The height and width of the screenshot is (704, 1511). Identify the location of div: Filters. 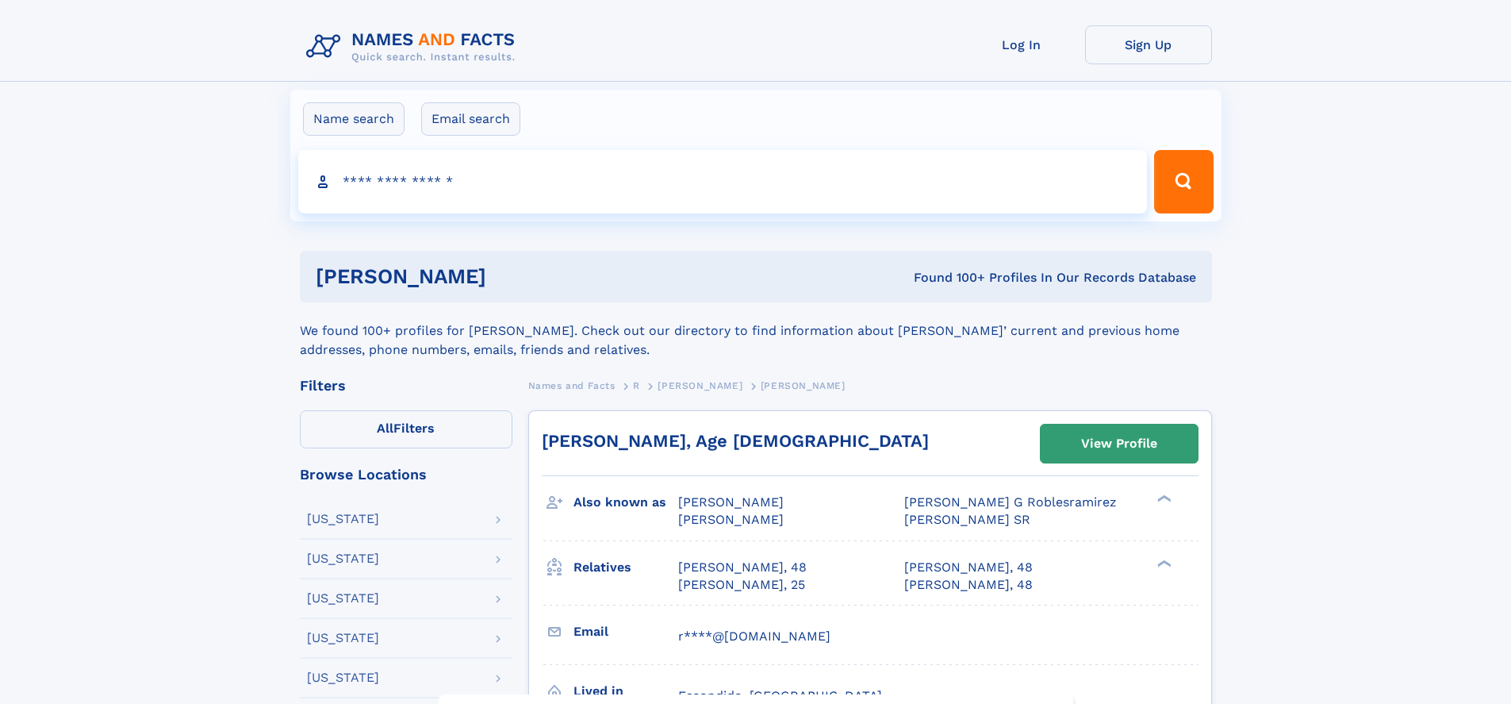
(406, 386).